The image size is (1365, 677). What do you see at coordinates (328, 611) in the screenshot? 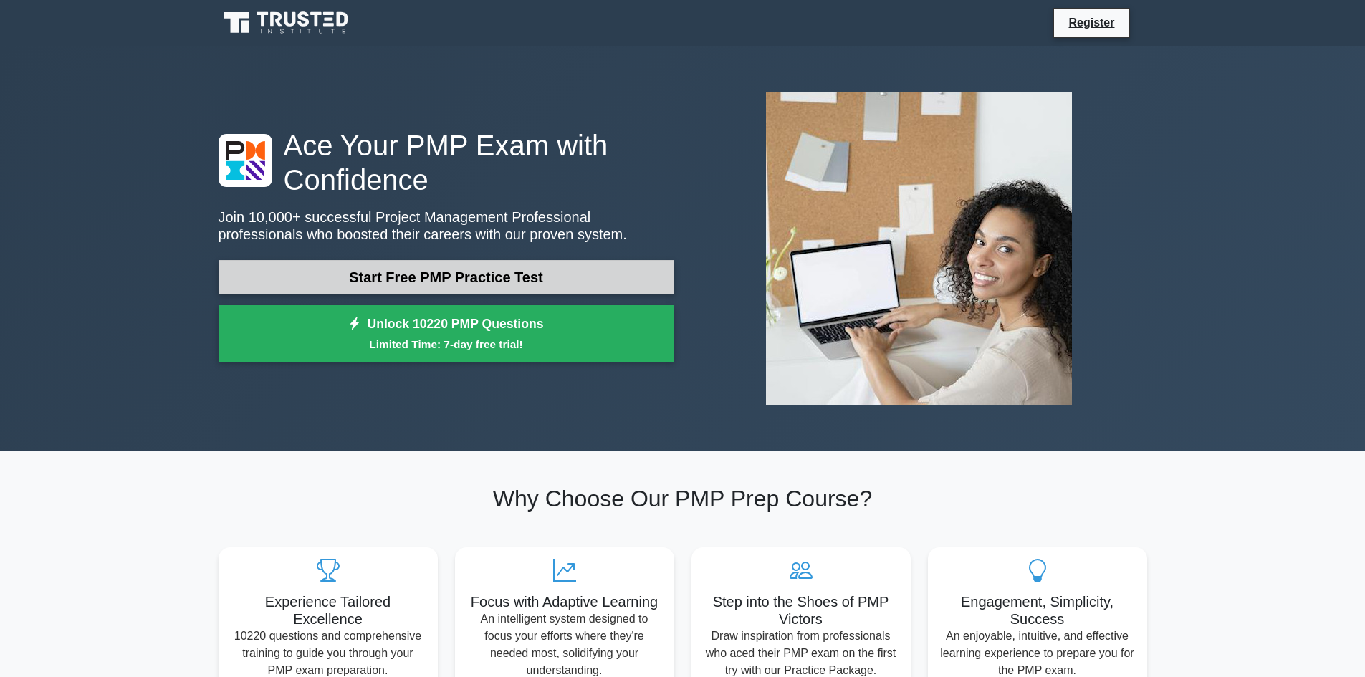
I see `h5: Experience Tailored Excellence` at bounding box center [328, 611].